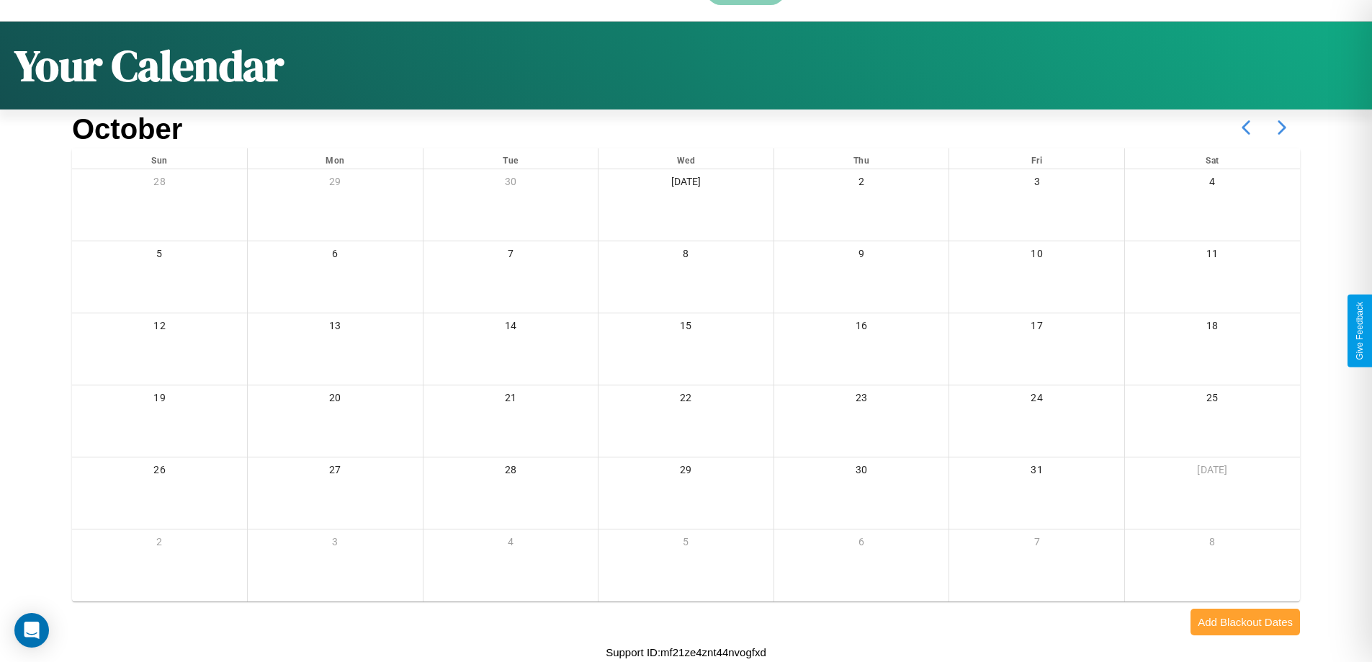 Image resolution: width=1372 pixels, height=662 pixels. I want to click on div: Give Feedback, so click(1360, 331).